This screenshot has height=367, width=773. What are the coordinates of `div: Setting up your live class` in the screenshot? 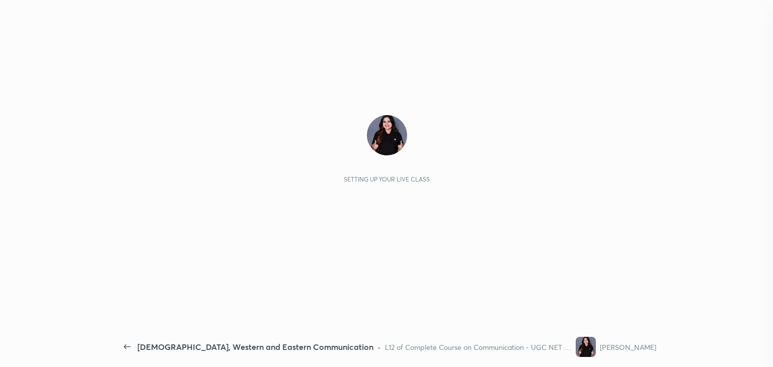 It's located at (386, 179).